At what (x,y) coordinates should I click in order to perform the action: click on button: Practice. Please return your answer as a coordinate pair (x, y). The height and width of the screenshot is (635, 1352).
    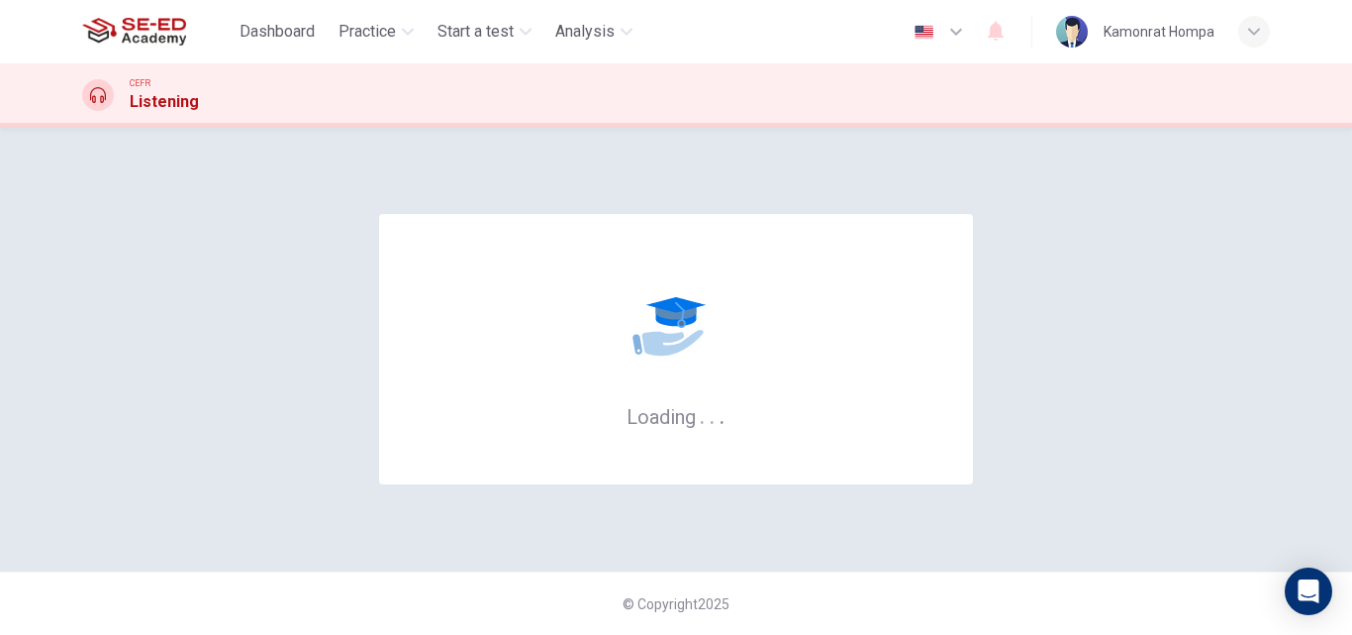
    Looking at the image, I should click on (376, 32).